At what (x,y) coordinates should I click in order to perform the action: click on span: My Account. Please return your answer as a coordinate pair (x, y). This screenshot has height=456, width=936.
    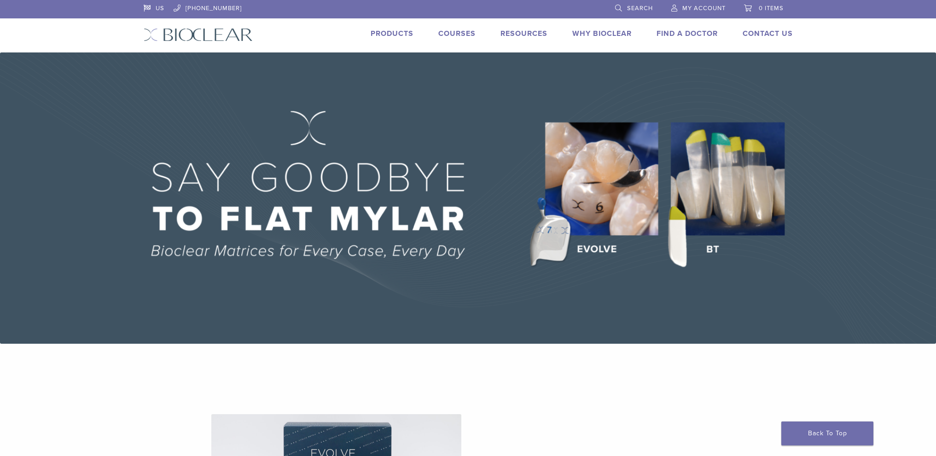
    Looking at the image, I should click on (704, 8).